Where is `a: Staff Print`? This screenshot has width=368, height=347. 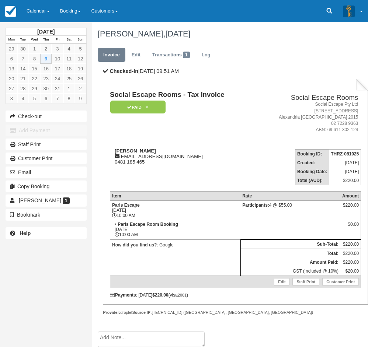
a: Staff Print is located at coordinates (46, 145).